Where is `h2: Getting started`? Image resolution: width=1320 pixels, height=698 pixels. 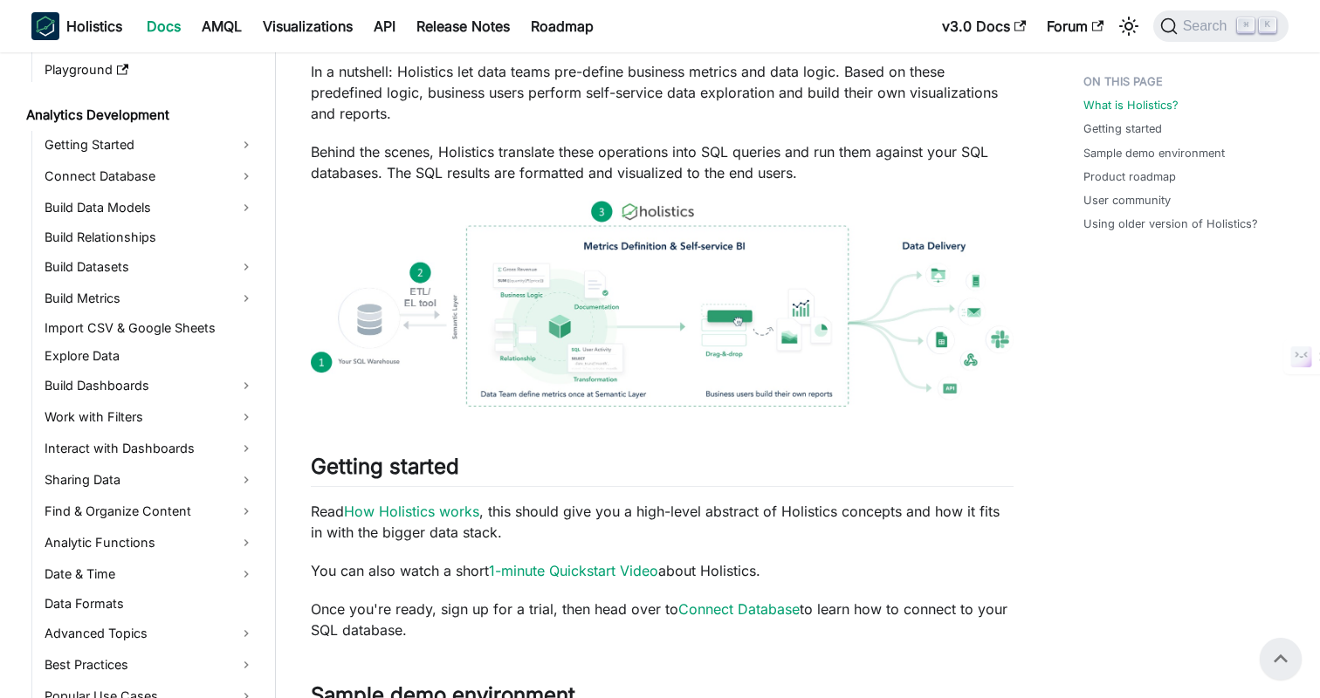 h2: Getting started is located at coordinates (662, 470).